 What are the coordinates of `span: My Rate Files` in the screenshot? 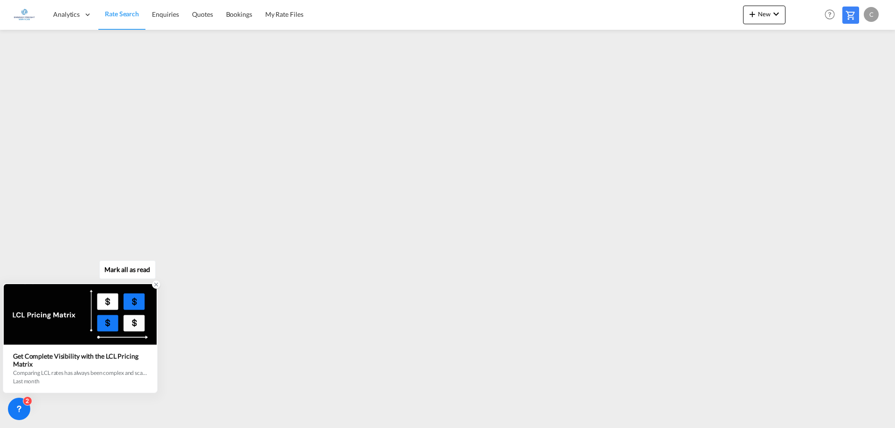 It's located at (284, 14).